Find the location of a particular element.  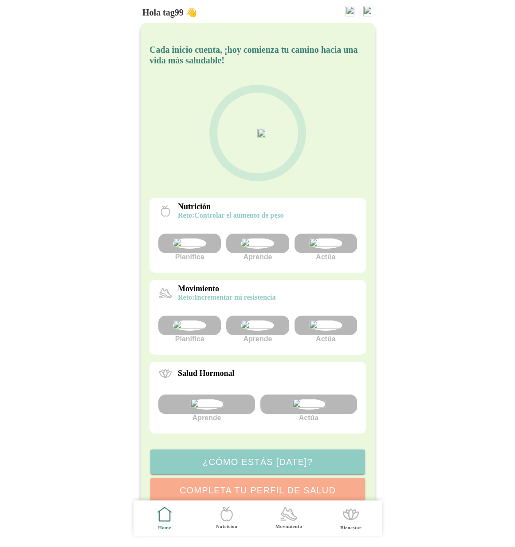

p: Nutrición is located at coordinates (230, 207).